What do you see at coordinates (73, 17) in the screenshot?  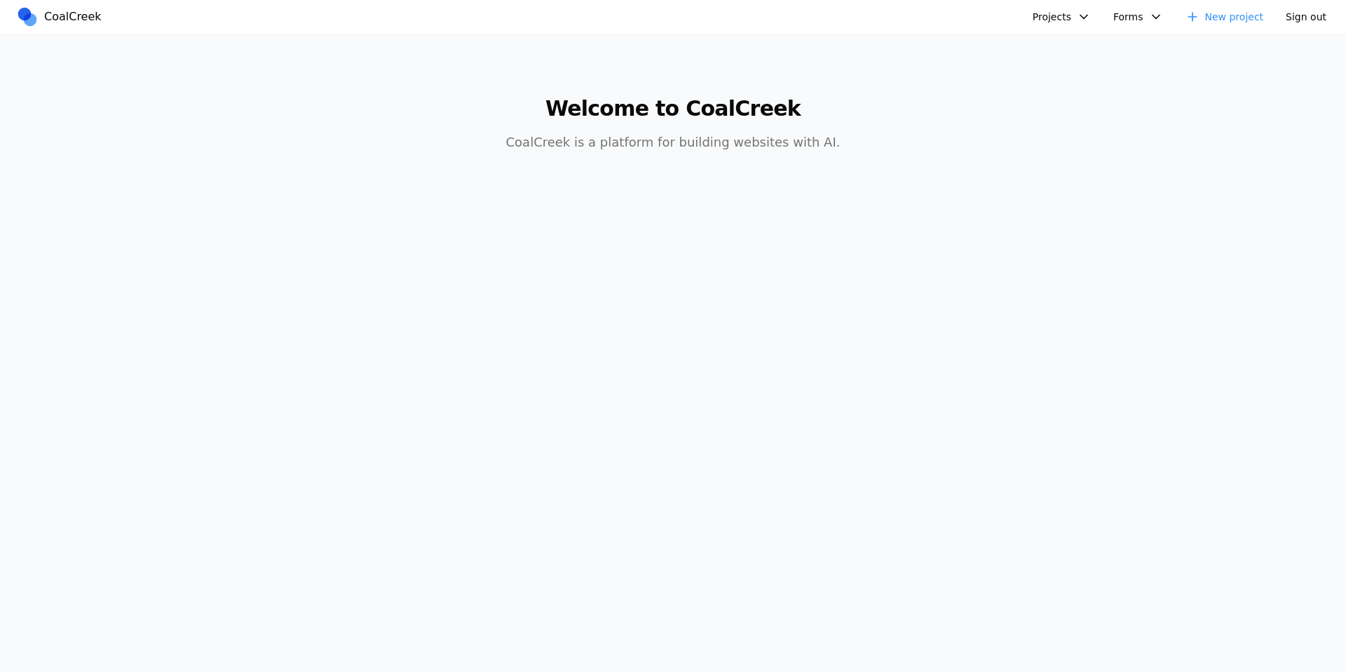 I see `span: CoalCreek` at bounding box center [73, 17].